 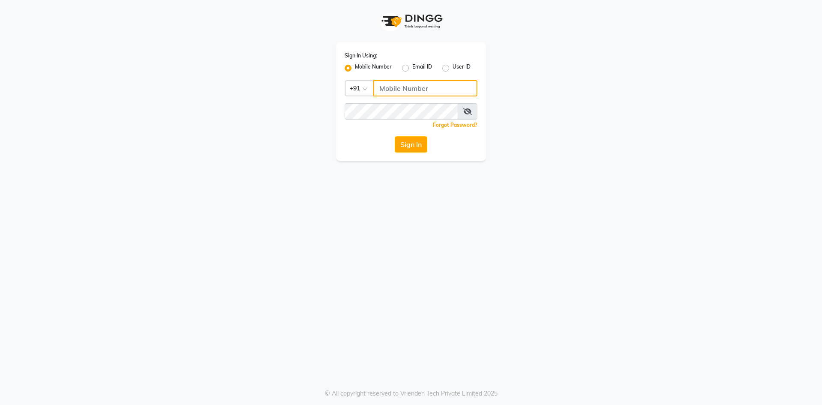 I want to click on label: Sign In Using:, so click(x=361, y=56).